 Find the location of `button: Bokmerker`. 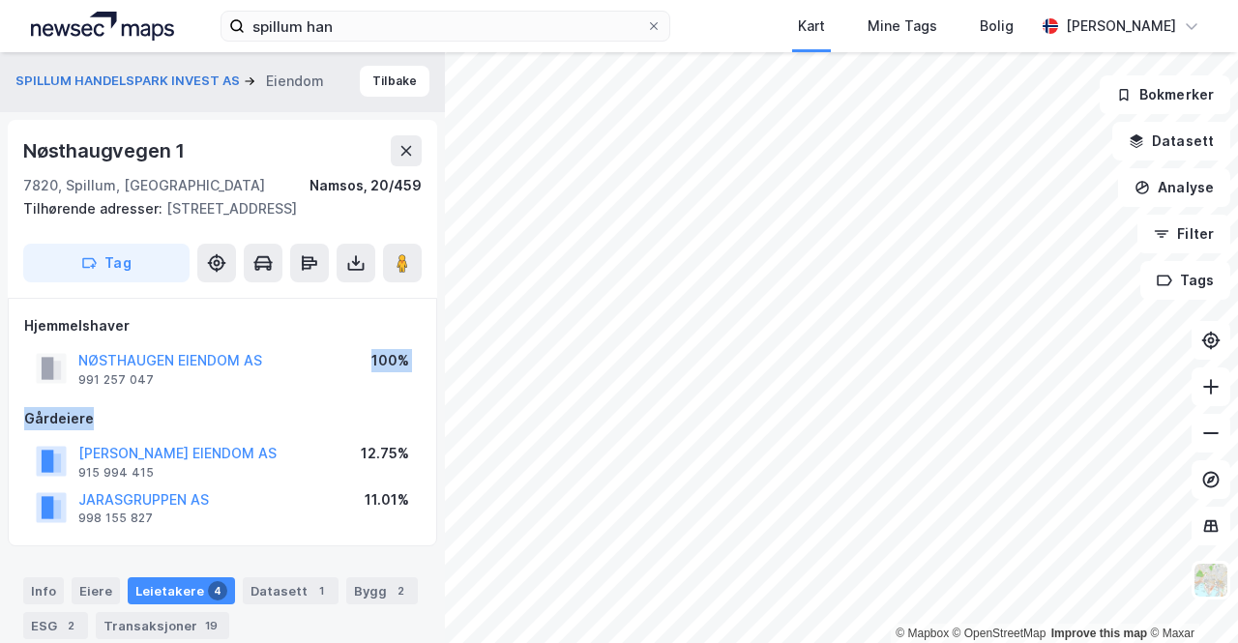

button: Bokmerker is located at coordinates (1164, 95).